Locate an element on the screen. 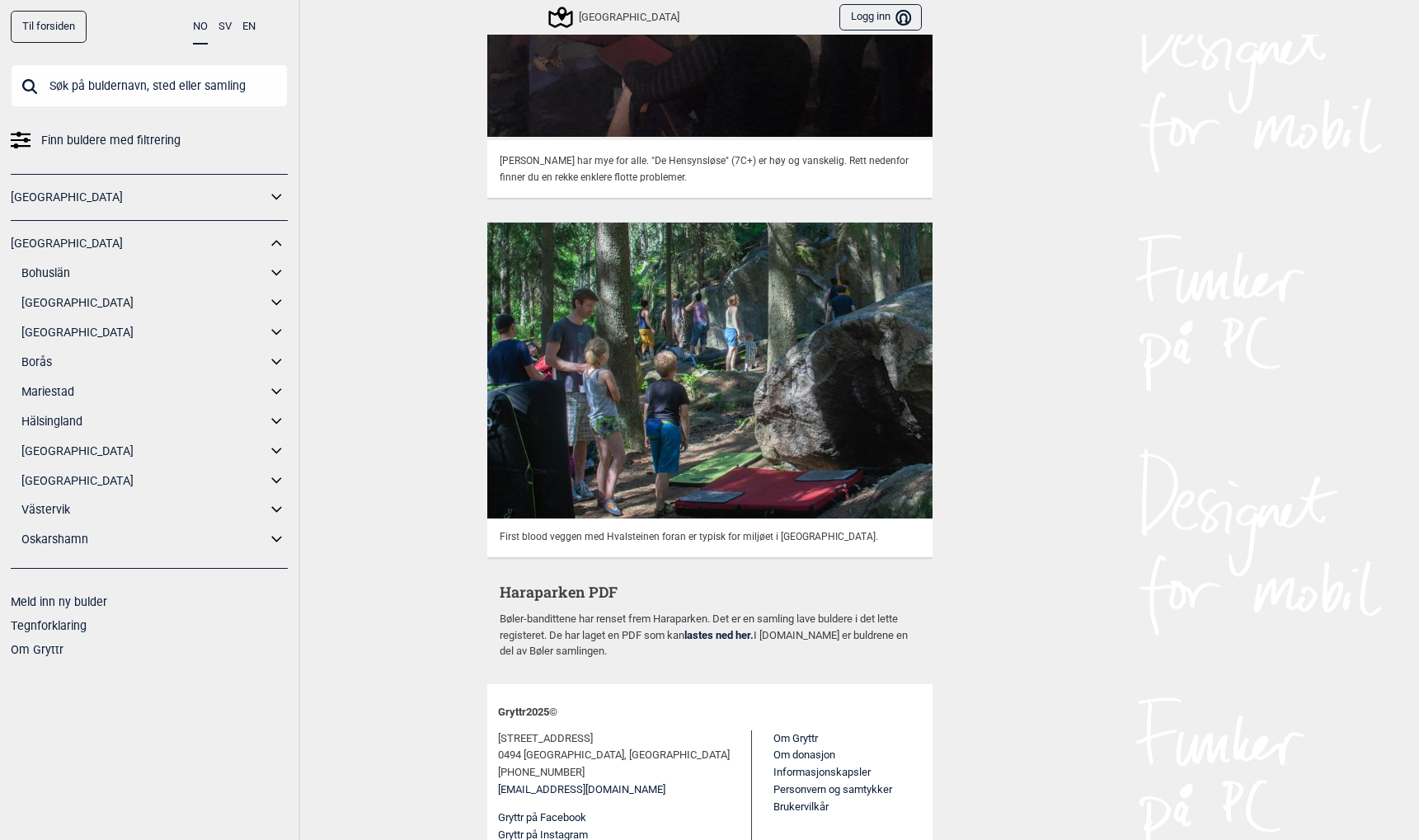 The image size is (1419, 840). a: Bohuslän is located at coordinates (144, 273).